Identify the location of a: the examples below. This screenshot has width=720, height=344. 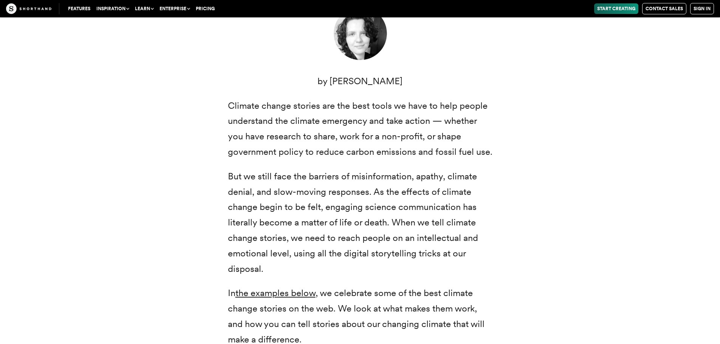
(275, 293).